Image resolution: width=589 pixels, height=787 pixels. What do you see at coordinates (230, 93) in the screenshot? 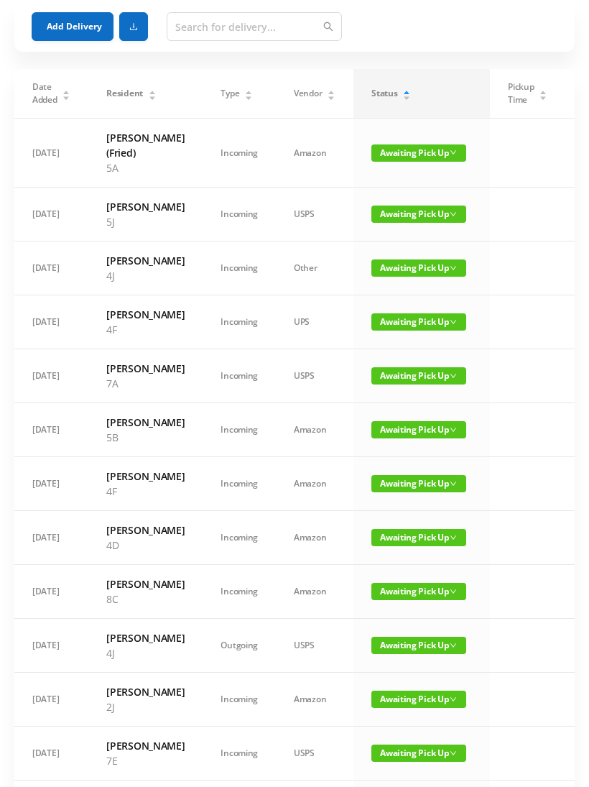
I see `span: Type` at bounding box center [230, 93].